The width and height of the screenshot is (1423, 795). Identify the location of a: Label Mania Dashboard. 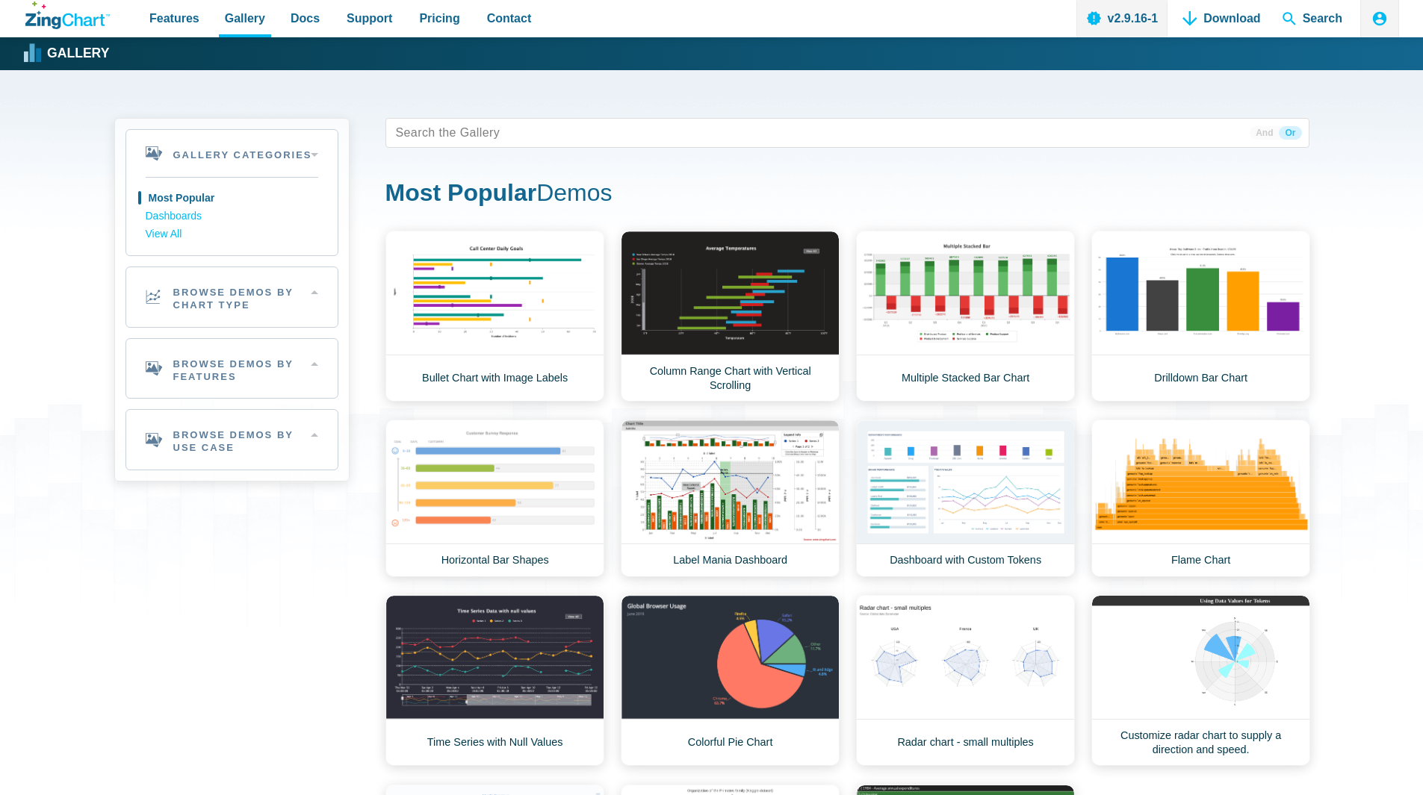
(730, 498).